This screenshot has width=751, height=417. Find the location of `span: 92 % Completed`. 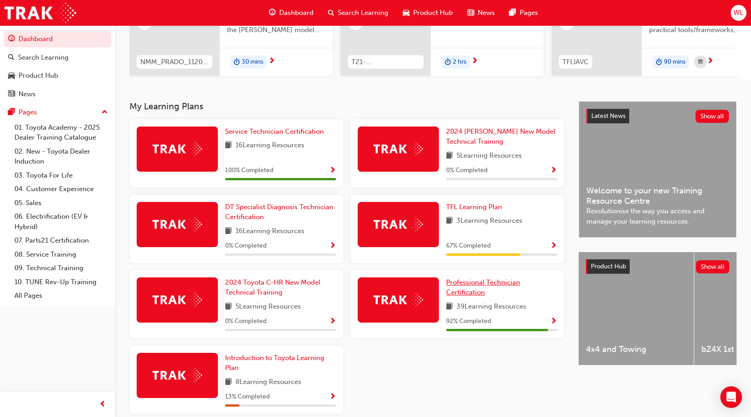

span: 92 % Completed is located at coordinates (469, 321).